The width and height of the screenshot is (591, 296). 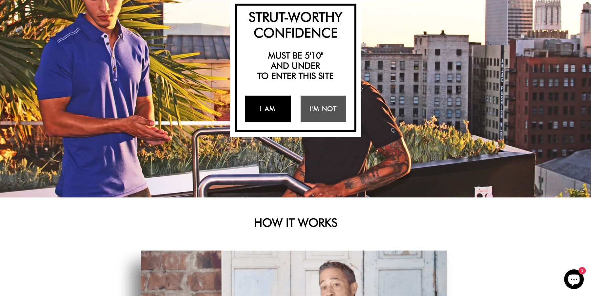 What do you see at coordinates (296, 25) in the screenshot?
I see `h2: Strut-Worthy Confidence` at bounding box center [296, 25].